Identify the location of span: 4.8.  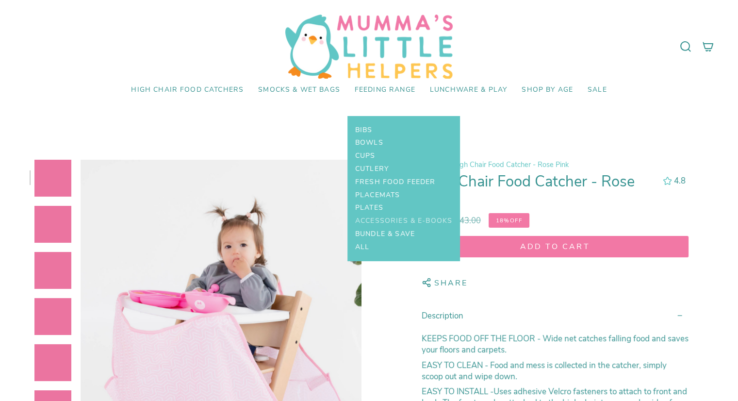
(680, 181).